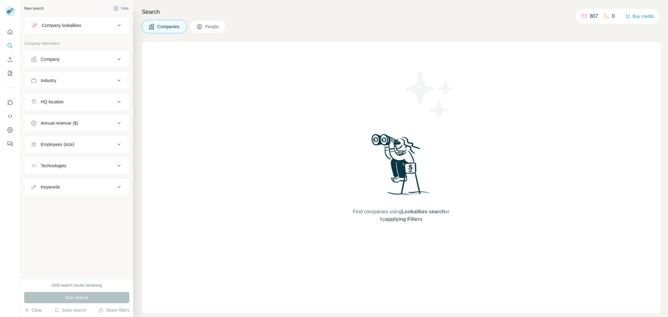  Describe the element at coordinates (59, 123) in the screenshot. I see `div: Annual revenue ($)` at that location.